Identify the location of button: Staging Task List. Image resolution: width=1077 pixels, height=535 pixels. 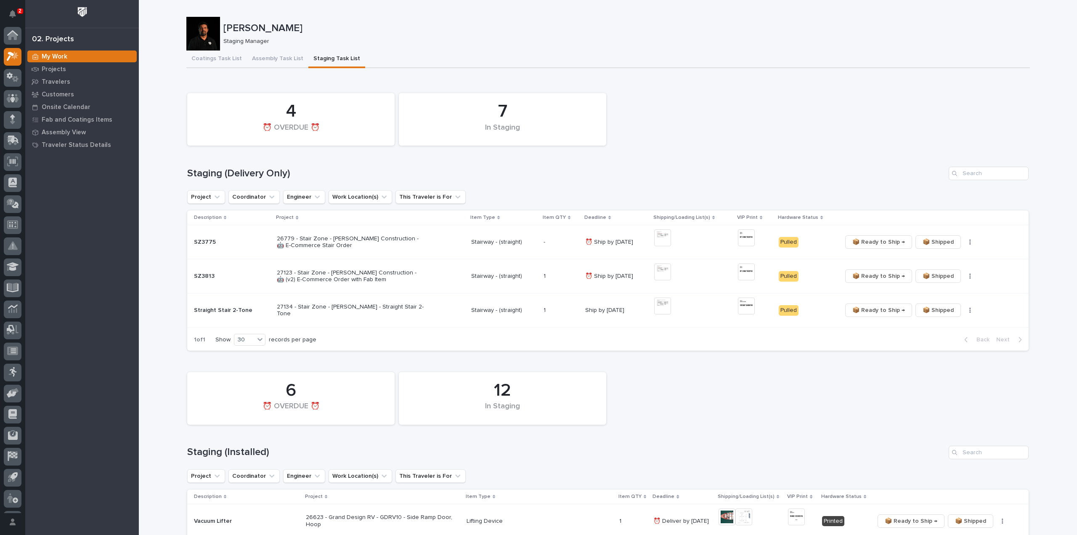
(336, 59).